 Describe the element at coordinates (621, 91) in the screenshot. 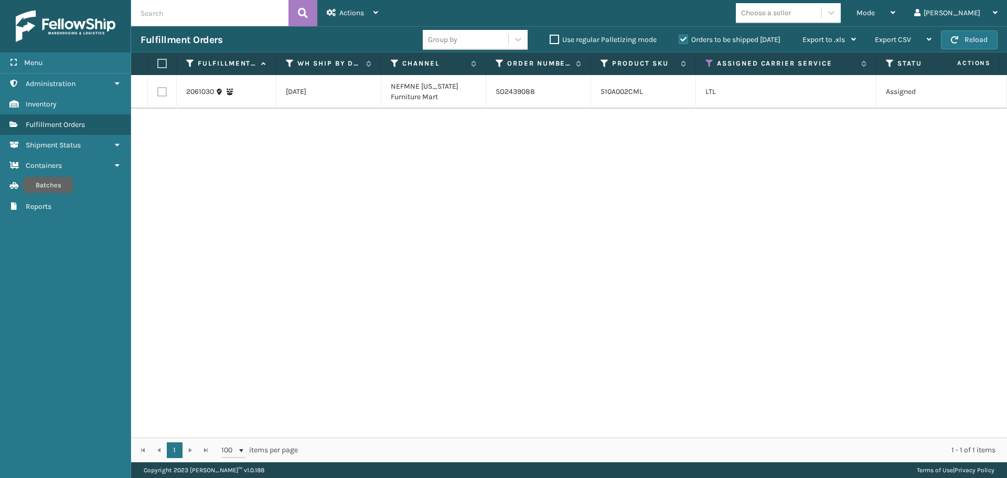

I see `a: 510A002CML` at that location.